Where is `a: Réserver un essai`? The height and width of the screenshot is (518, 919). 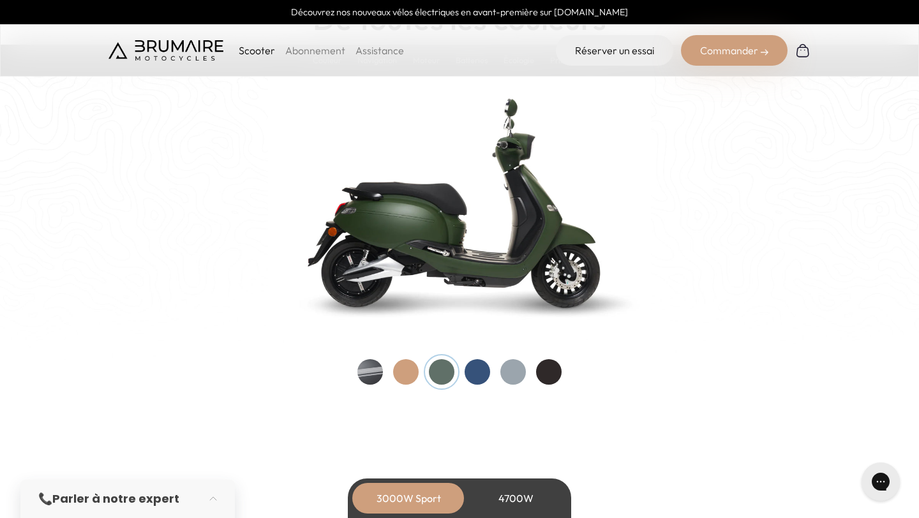 a: Réserver un essai is located at coordinates (615, 50).